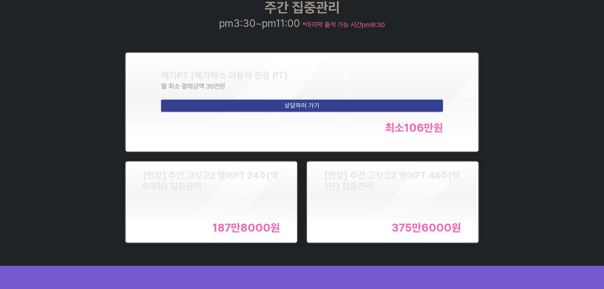 The height and width of the screenshot is (289, 604). Describe the element at coordinates (302, 106) in the screenshot. I see `button: 상담하러 가기` at that location.